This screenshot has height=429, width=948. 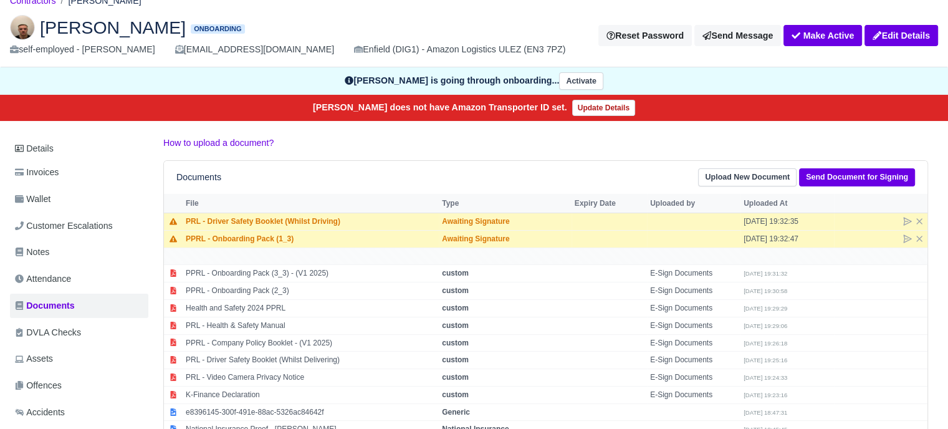 I want to click on a: Attendance, so click(x=79, y=279).